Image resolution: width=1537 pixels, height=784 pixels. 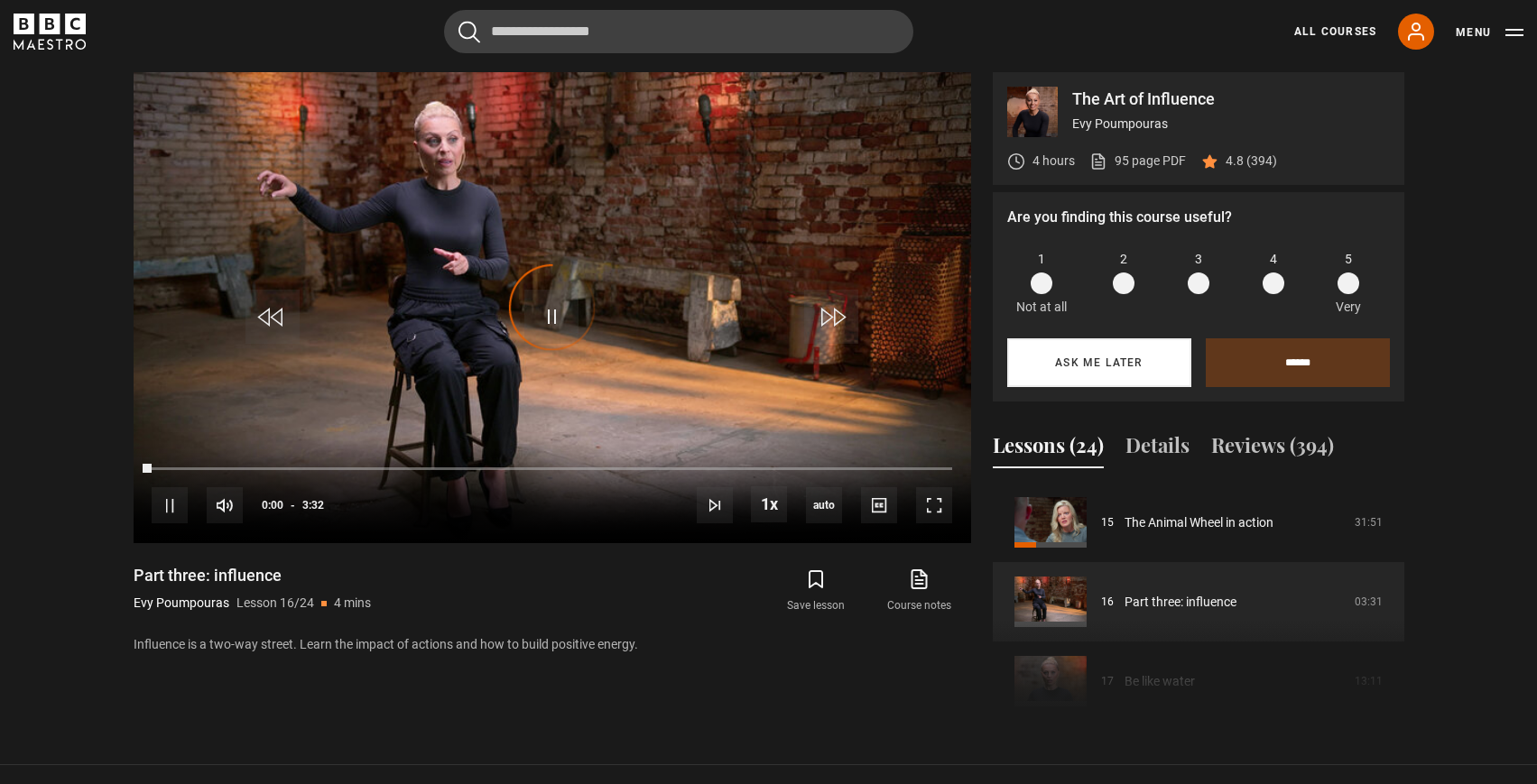 What do you see at coordinates (1334, 32) in the screenshot?
I see `a: All Courses` at bounding box center [1334, 32].